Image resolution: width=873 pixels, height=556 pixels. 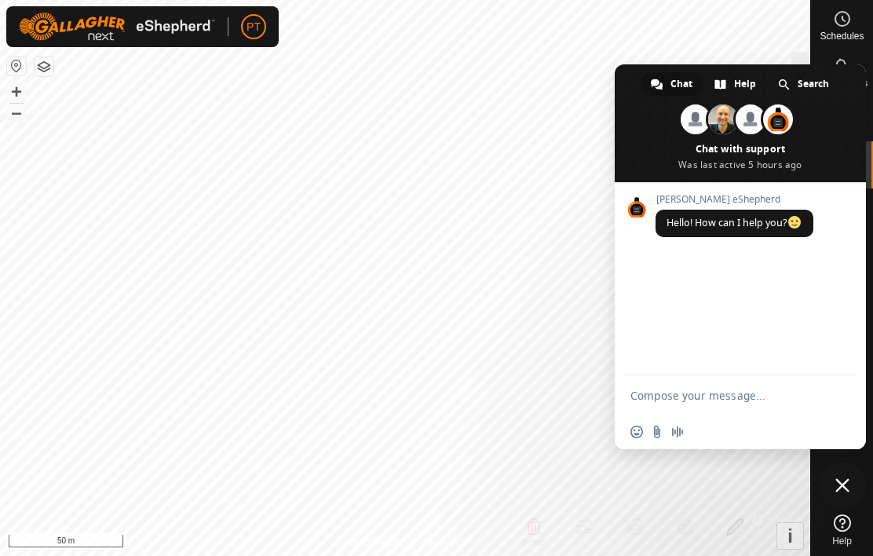 What do you see at coordinates (254, 27) in the screenshot?
I see `span: PT` at bounding box center [254, 27].